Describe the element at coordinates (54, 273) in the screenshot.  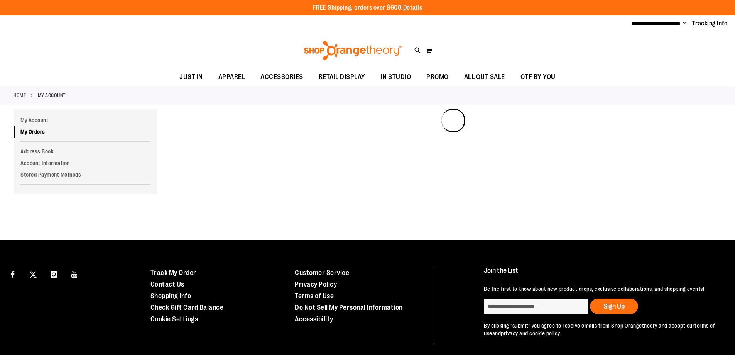
I see `a: Visit our Instagram page` at that location.